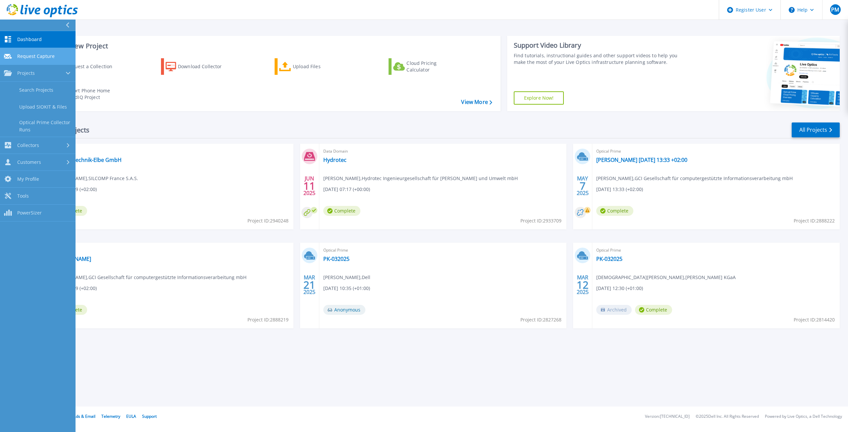 Image resolution: width=848 pixels, height=432 pixels. Describe the element at coordinates (36, 56) in the screenshot. I see `span: Request Capture` at that location.